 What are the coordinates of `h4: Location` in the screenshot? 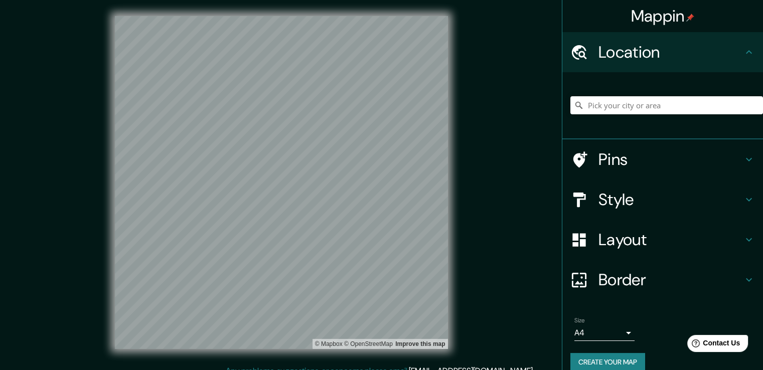 It's located at (670, 52).